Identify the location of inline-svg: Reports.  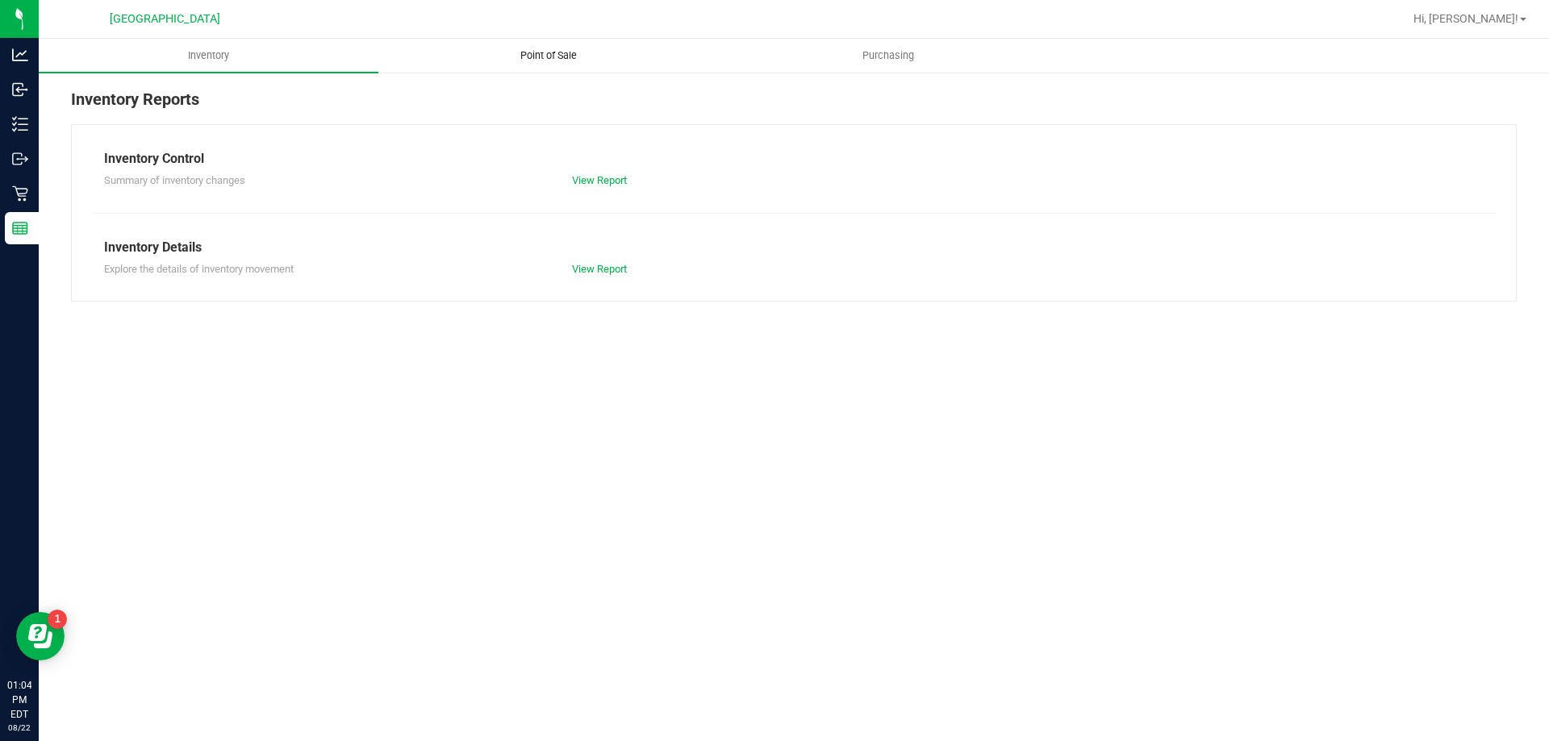
(20, 228).